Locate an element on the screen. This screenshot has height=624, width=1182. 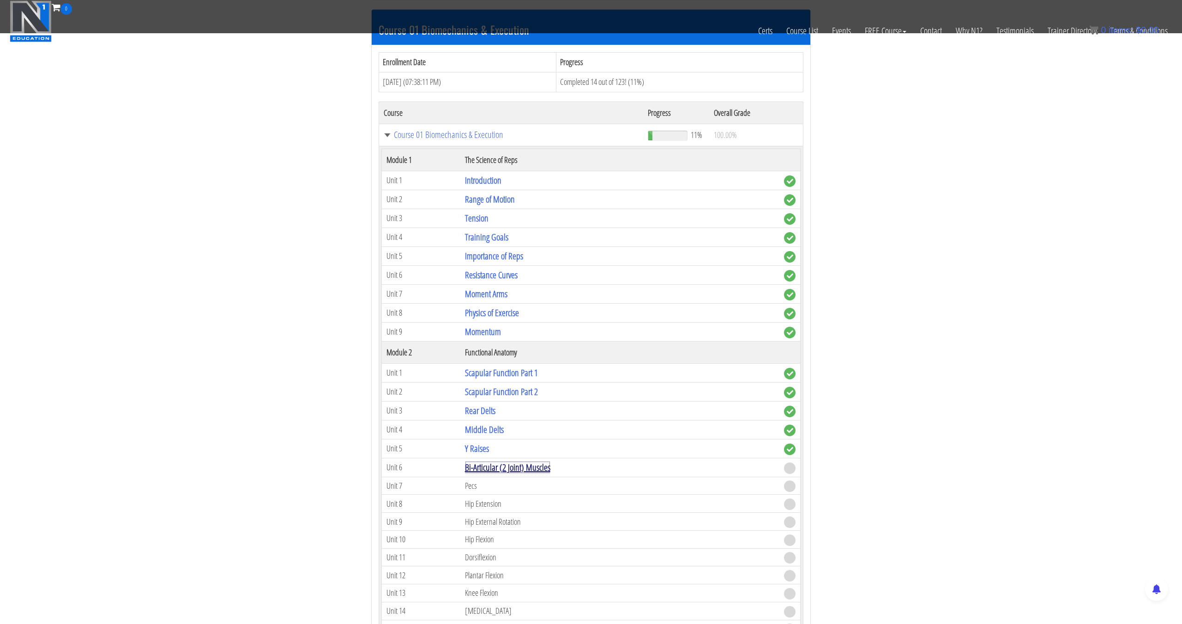
a: Introduction is located at coordinates (483, 180).